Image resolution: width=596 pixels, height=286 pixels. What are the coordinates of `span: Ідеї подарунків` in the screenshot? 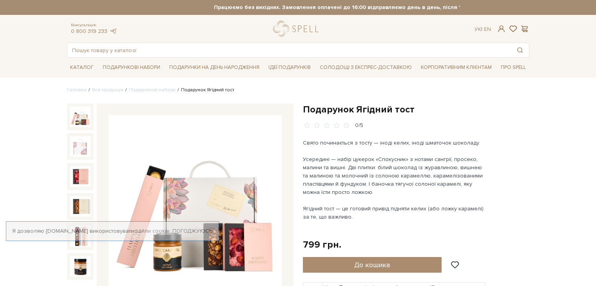 It's located at (290, 67).